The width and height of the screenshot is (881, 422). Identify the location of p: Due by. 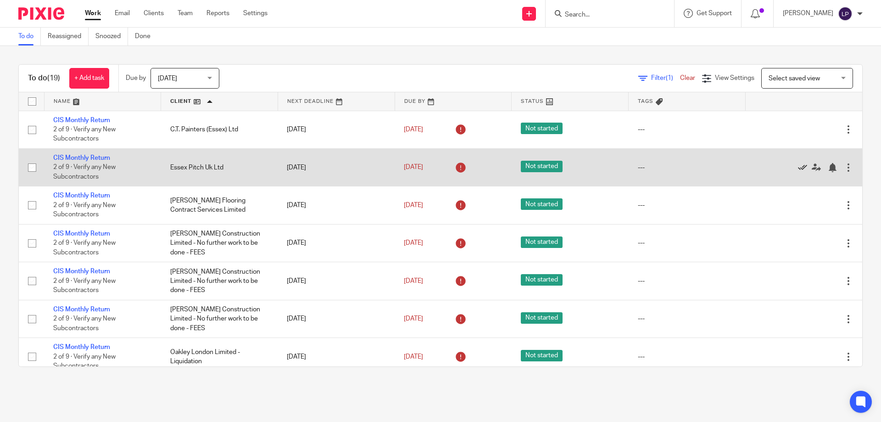
(136, 78).